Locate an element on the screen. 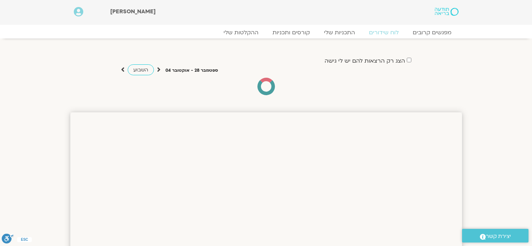  p: ספטמבר 28 - אוקטובר 04 is located at coordinates (192, 70).